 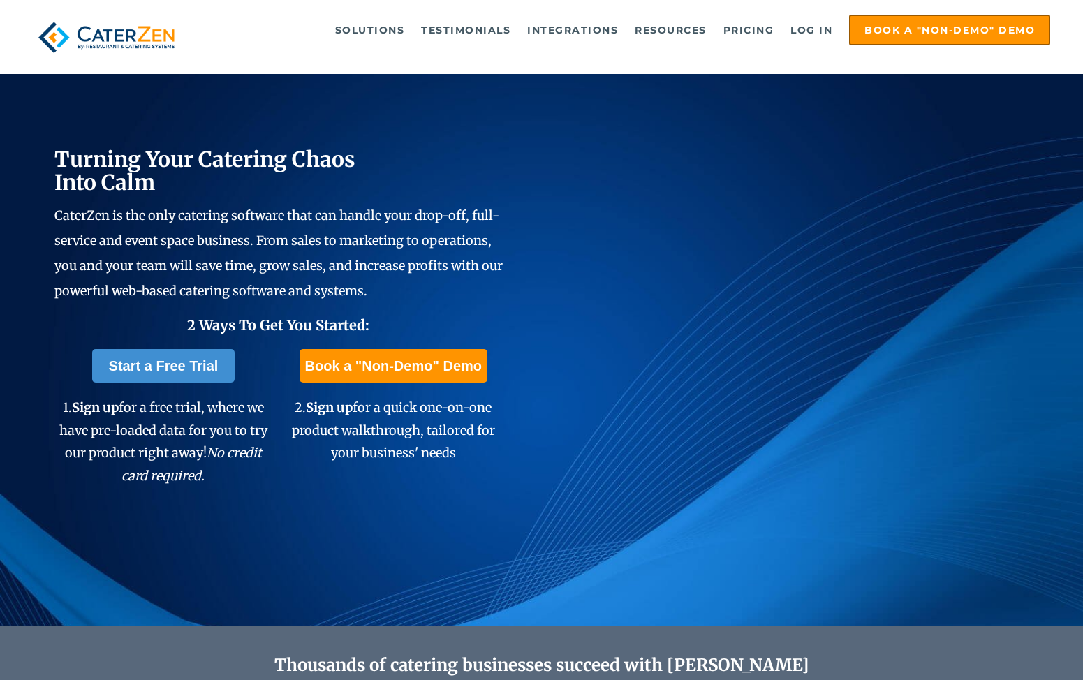 What do you see at coordinates (205, 170) in the screenshot?
I see `span: Turning Your Catering Chaos Into Calm` at bounding box center [205, 170].